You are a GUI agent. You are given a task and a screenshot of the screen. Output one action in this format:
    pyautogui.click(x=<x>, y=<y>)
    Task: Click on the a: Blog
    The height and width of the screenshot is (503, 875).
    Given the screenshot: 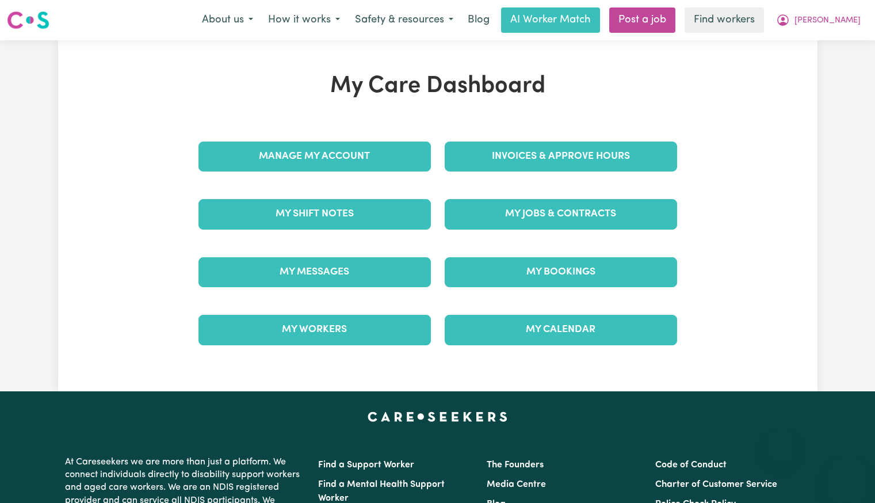 What is the action you would take?
    pyautogui.click(x=479, y=20)
    